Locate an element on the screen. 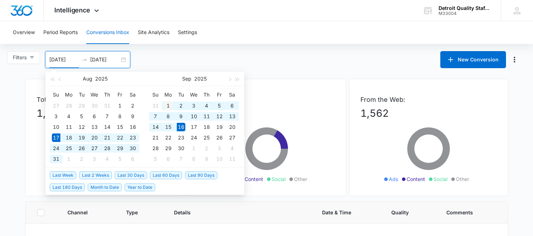 The width and height of the screenshot is (533, 236). p: Total Conversions: is located at coordinates (105, 99).